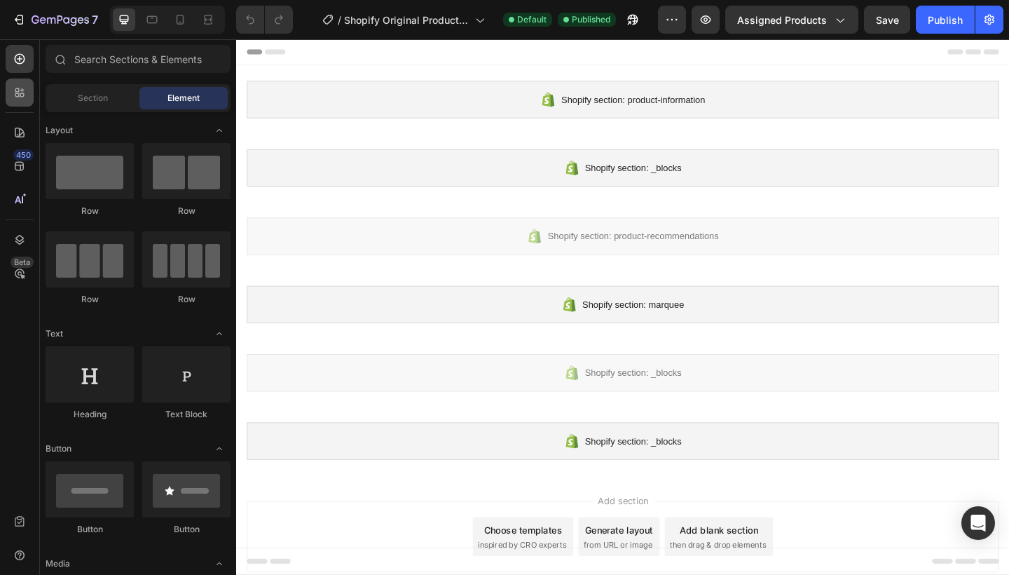 The height and width of the screenshot is (575, 1009). What do you see at coordinates (95, 20) in the screenshot?
I see `p: 7` at bounding box center [95, 20].